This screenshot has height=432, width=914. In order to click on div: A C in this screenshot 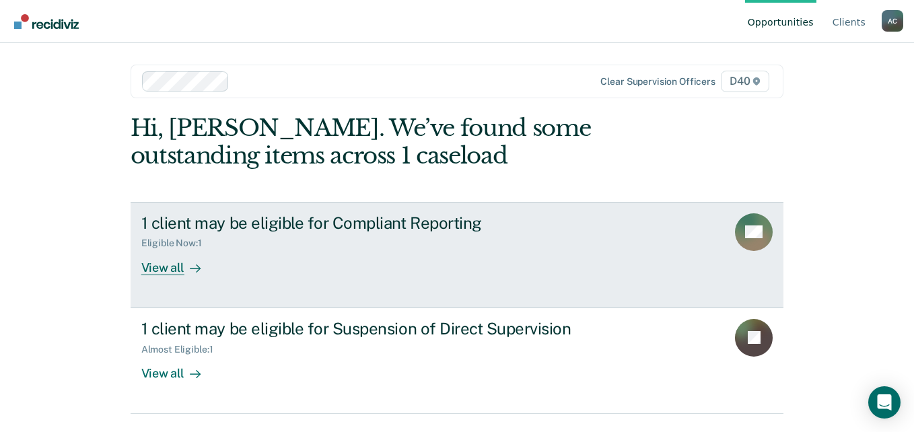, I will do `click(893, 21)`.